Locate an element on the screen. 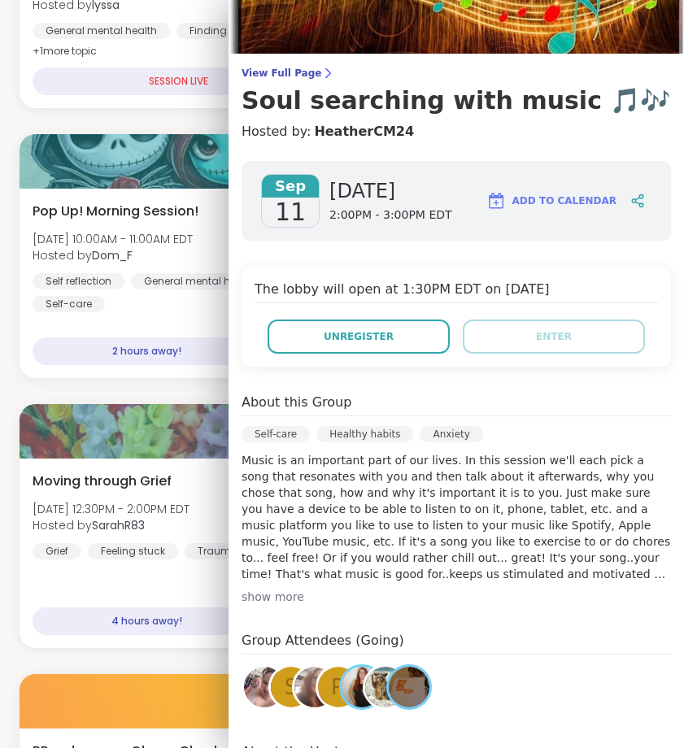 The height and width of the screenshot is (748, 684). span: 11 is located at coordinates (290, 212).